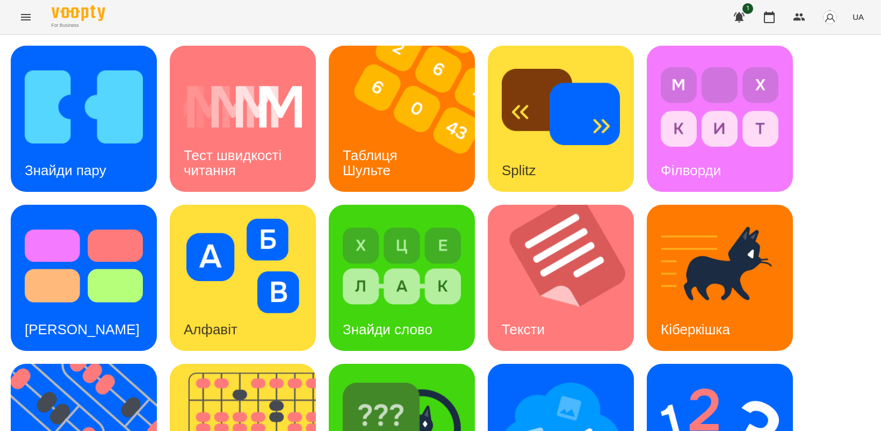 This screenshot has height=431, width=881. What do you see at coordinates (402, 266) in the screenshot?
I see `img: Знайди слово` at bounding box center [402, 266].